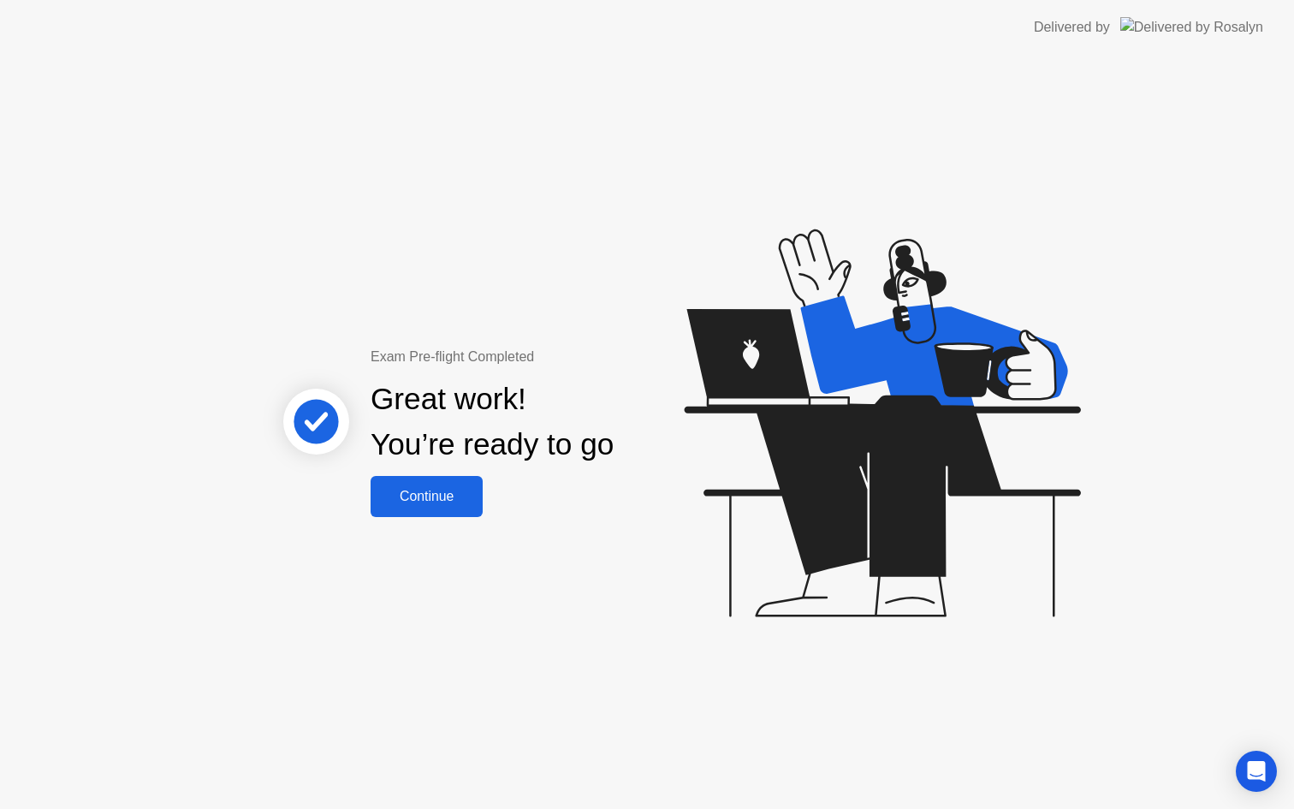 Image resolution: width=1294 pixels, height=809 pixels. What do you see at coordinates (1071, 27) in the screenshot?
I see `div: Delivered by` at bounding box center [1071, 27].